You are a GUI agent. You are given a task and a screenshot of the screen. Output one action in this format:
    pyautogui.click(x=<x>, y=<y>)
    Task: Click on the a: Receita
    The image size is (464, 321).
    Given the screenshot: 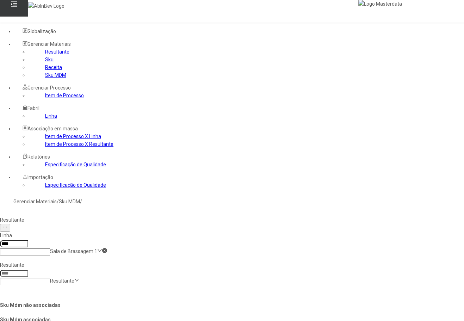 What is the action you would take?
    pyautogui.click(x=54, y=67)
    